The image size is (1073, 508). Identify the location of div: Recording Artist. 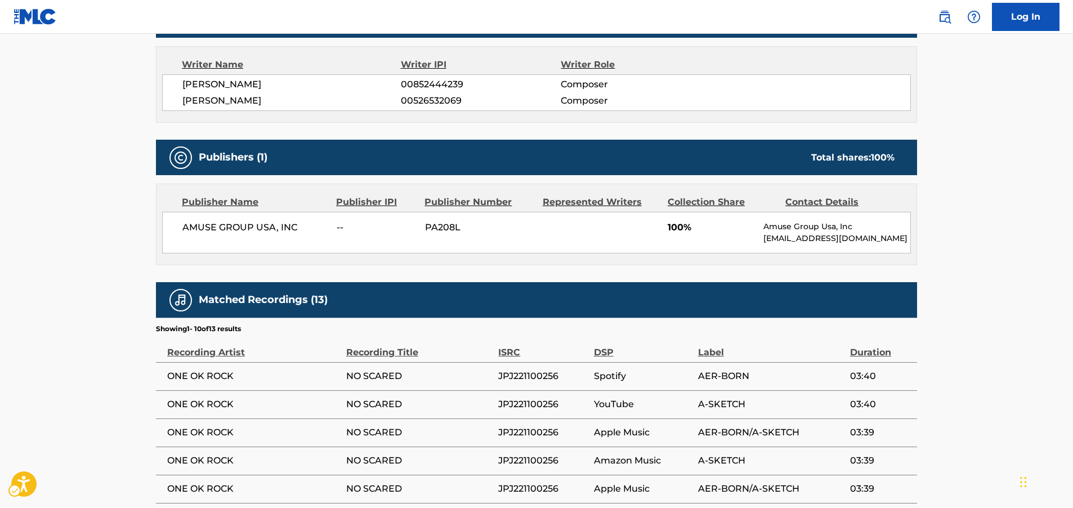
(254, 346).